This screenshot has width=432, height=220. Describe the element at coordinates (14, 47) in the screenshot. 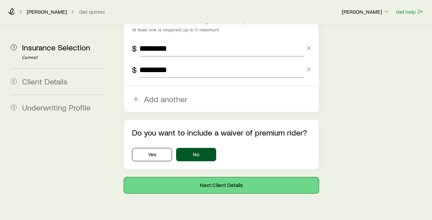

I see `span: 1` at that location.